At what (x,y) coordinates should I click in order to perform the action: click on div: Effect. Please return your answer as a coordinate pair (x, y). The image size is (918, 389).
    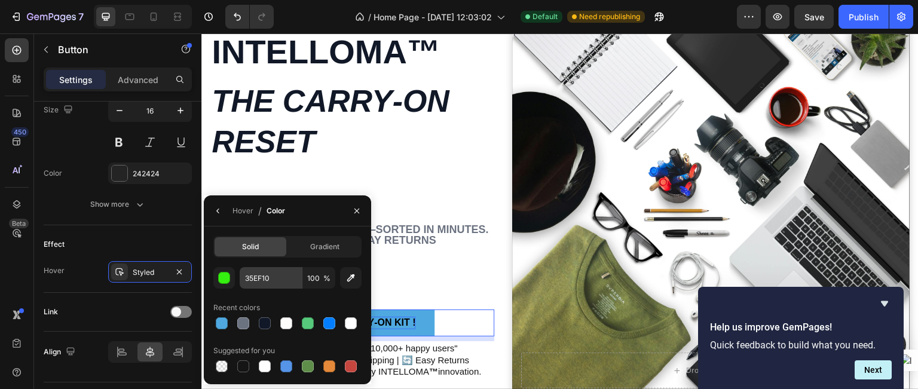
    Looking at the image, I should click on (54, 244).